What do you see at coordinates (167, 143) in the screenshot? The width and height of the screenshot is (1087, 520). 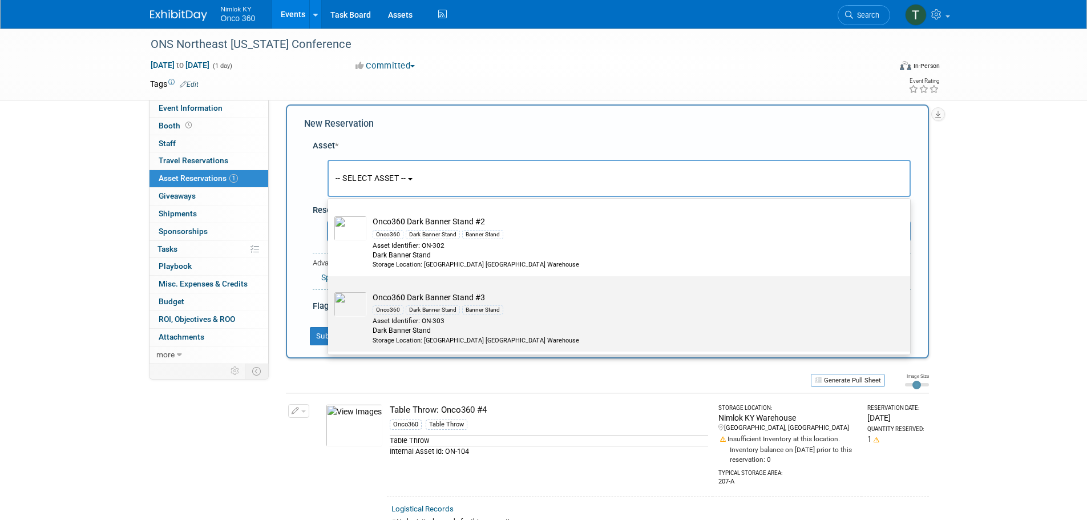 I see `span: Staff` at bounding box center [167, 143].